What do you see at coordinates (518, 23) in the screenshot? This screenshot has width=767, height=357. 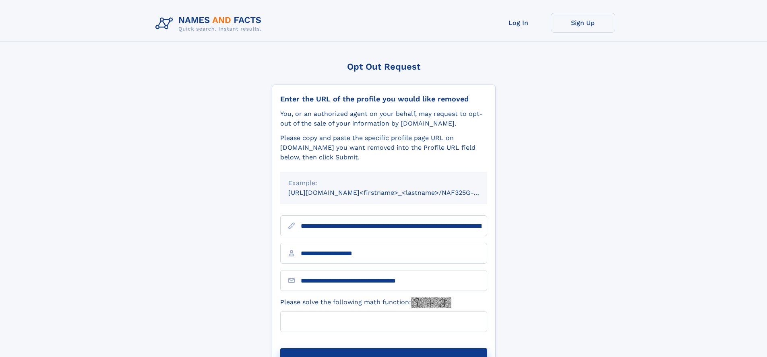 I see `a: Log In` at bounding box center [518, 23].